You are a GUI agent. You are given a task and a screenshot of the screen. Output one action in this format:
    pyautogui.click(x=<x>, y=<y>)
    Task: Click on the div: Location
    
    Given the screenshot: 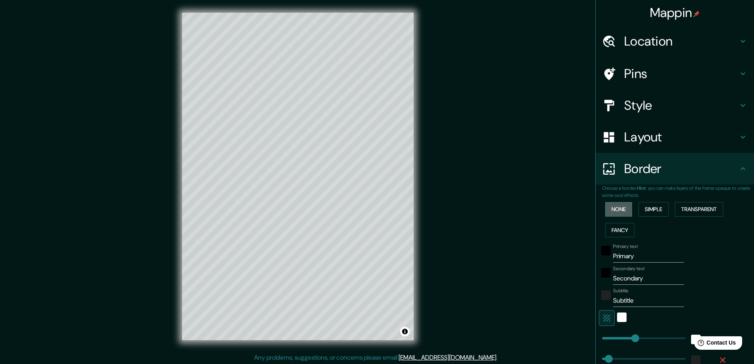 What is the action you would take?
    pyautogui.click(x=675, y=41)
    